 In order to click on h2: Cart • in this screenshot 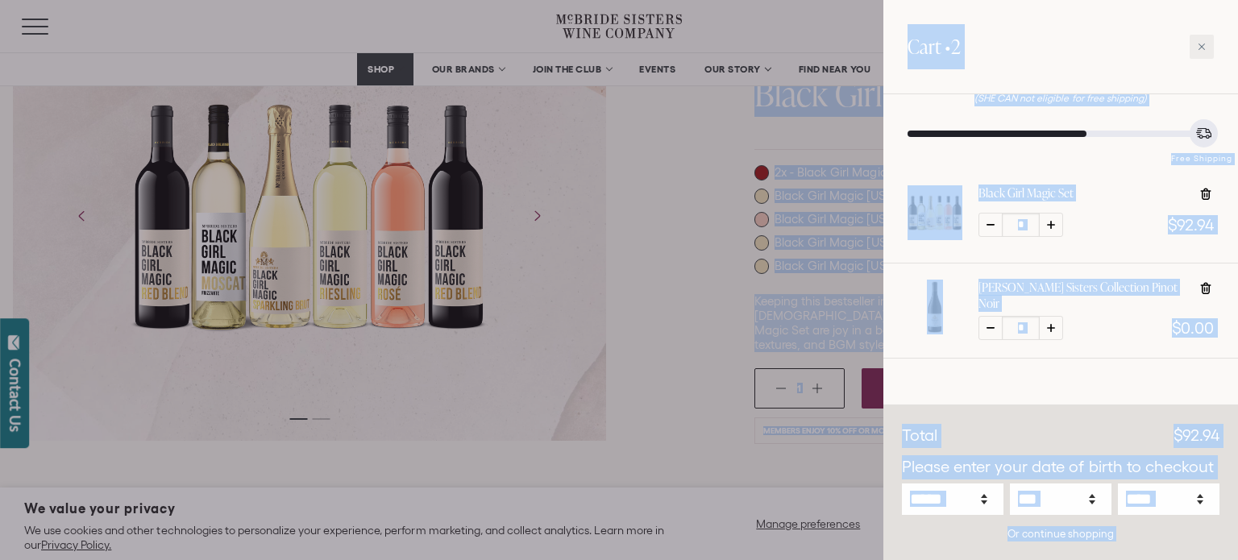, I will do `click(934, 47)`.